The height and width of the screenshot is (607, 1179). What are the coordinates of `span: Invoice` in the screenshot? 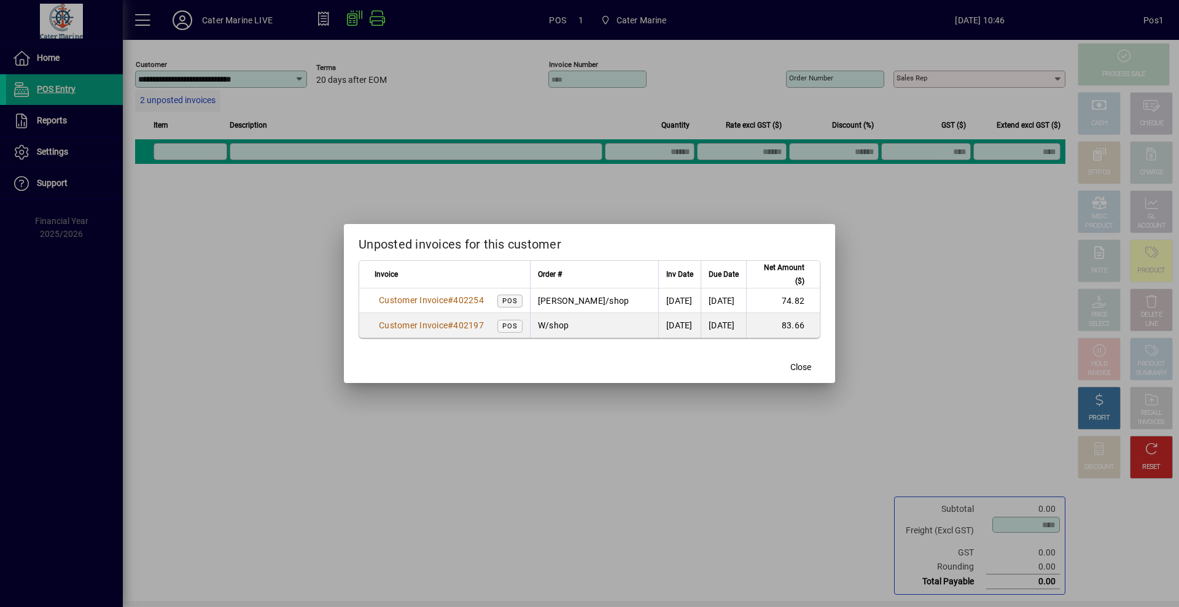 It's located at (386, 274).